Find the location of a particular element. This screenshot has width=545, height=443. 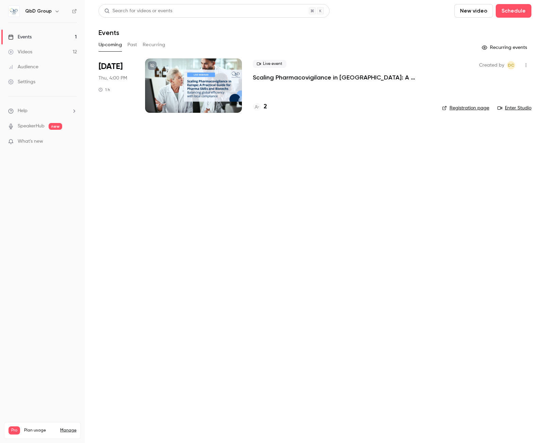

button: Recurring is located at coordinates (154, 45).